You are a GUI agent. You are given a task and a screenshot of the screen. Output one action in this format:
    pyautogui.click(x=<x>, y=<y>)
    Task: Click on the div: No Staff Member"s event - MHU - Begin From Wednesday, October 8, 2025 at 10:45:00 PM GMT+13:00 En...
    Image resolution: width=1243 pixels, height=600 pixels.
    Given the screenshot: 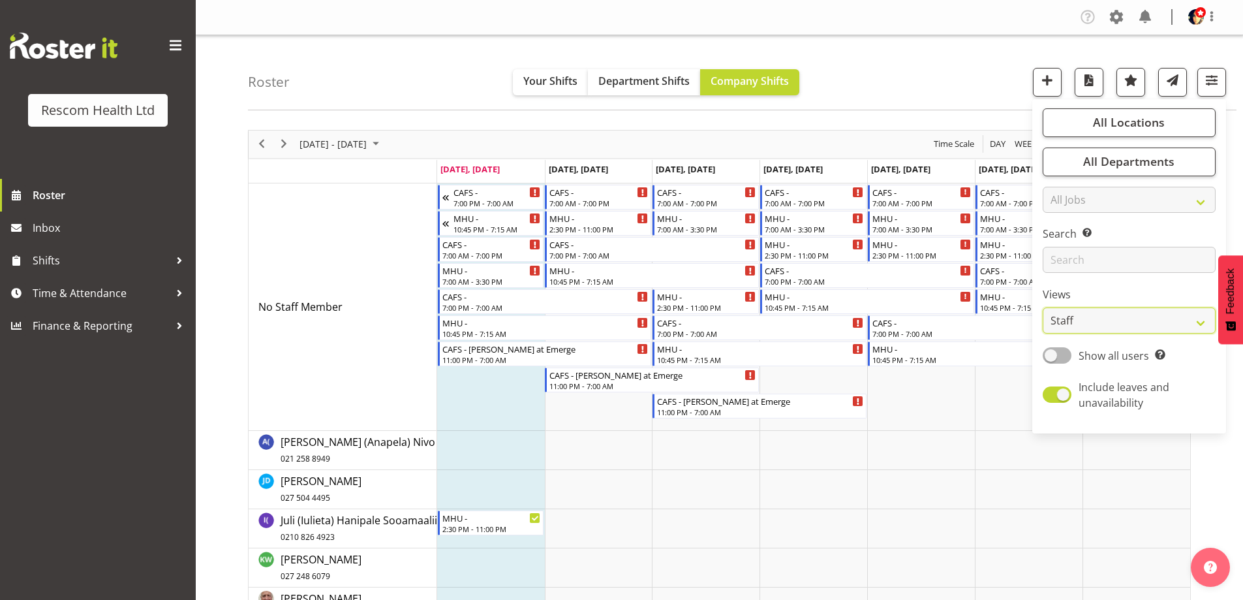 What is the action you would take?
    pyautogui.click(x=760, y=354)
    